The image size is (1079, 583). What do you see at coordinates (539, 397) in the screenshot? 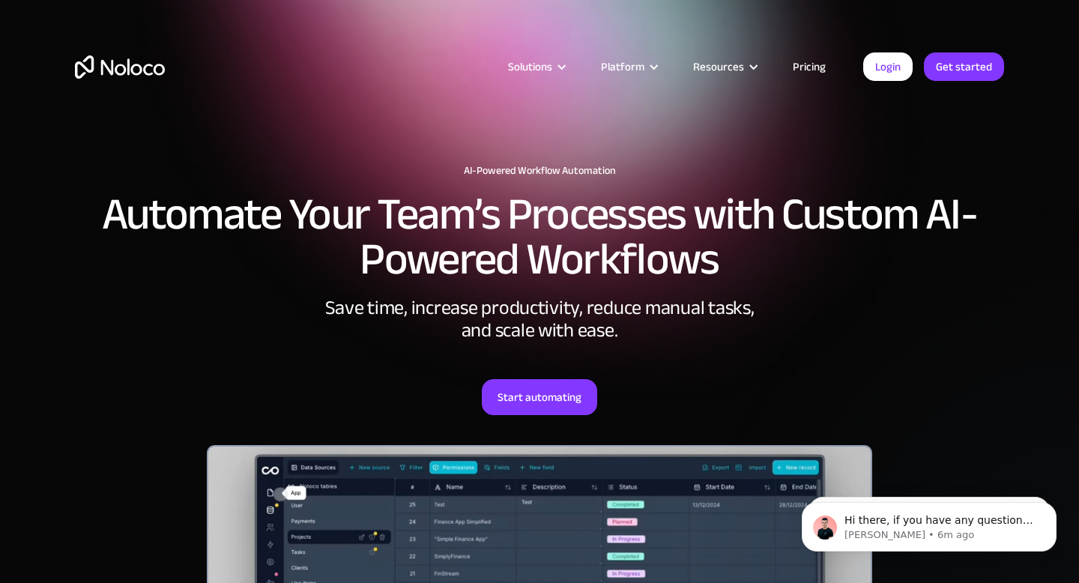
I see `a: Start automating` at bounding box center [539, 397].